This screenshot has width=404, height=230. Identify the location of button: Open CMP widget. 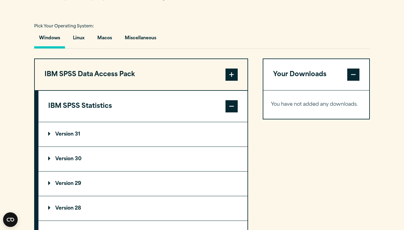
(10, 220).